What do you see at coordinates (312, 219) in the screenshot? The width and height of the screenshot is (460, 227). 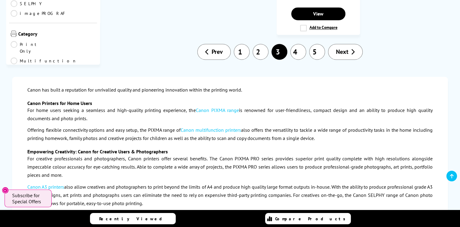 I see `span: Compare Products` at bounding box center [312, 219].